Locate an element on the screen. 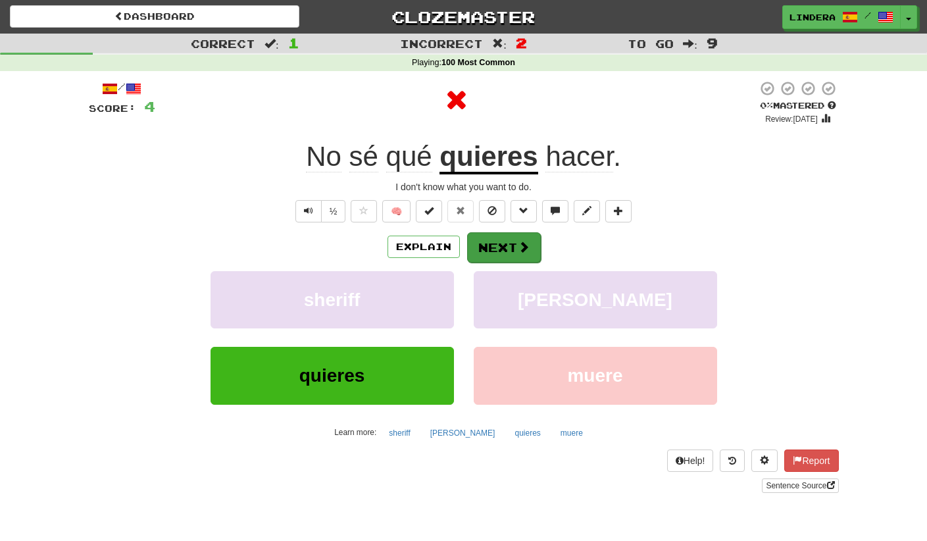 Image resolution: width=927 pixels, height=541 pixels. span: Correct is located at coordinates (223, 43).